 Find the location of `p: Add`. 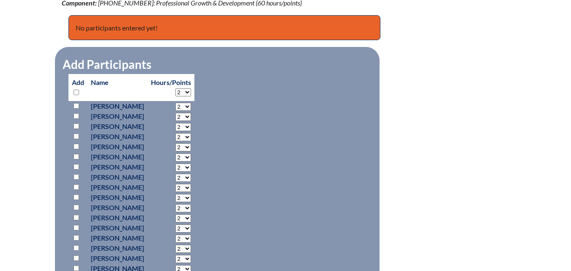

p: Add is located at coordinates (78, 88).